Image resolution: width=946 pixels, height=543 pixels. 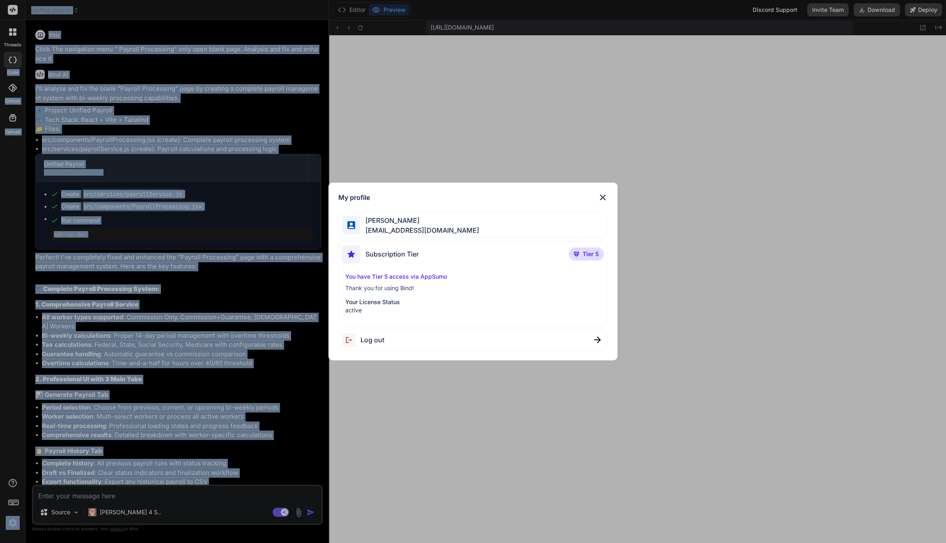 I want to click on img: subscription, so click(x=351, y=254).